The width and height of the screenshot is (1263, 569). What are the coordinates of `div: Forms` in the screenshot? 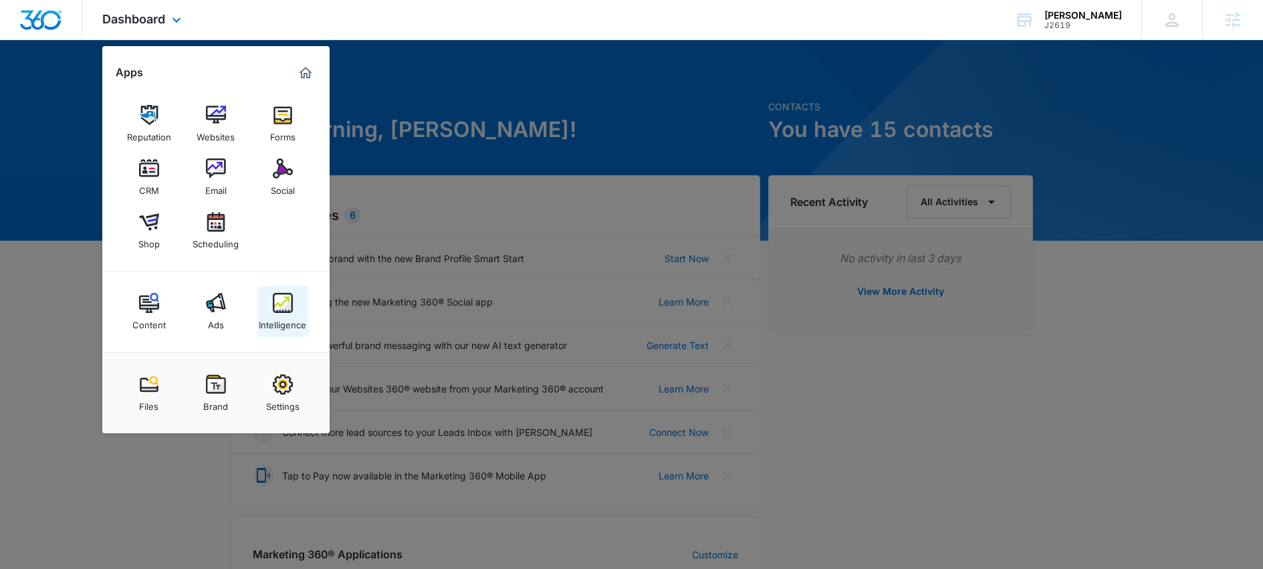 It's located at (283, 134).